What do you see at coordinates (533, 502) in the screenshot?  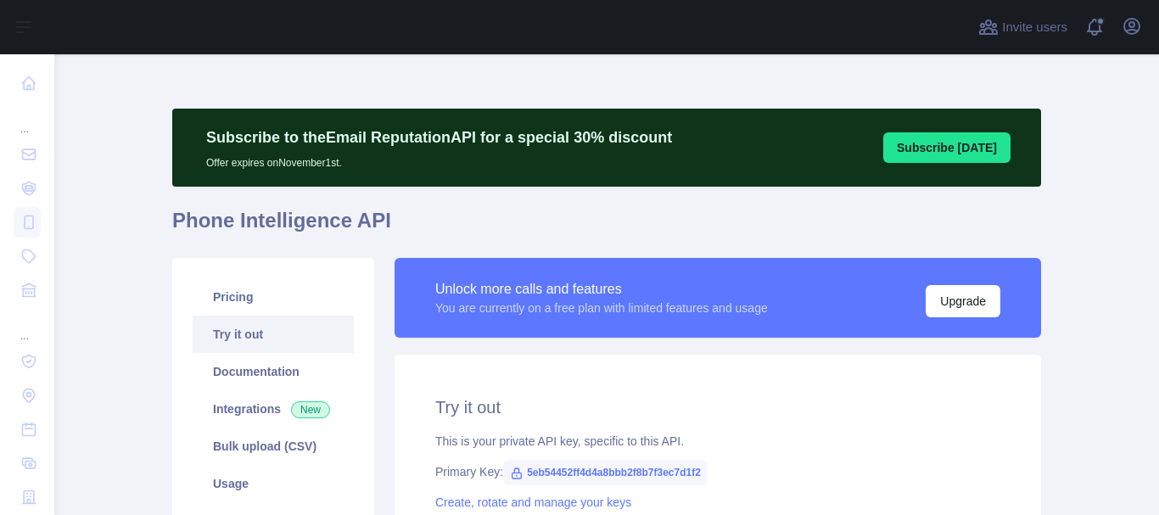 I see `a: Create, rotate and manage your keys` at bounding box center [533, 502].